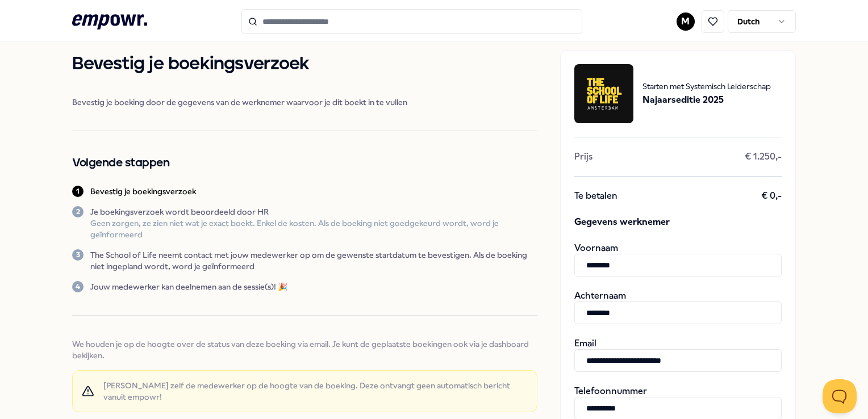 Image resolution: width=868 pixels, height=419 pixels. What do you see at coordinates (412, 22) in the screenshot?
I see `input: Search for products, categories or subcategories` at bounding box center [412, 22].